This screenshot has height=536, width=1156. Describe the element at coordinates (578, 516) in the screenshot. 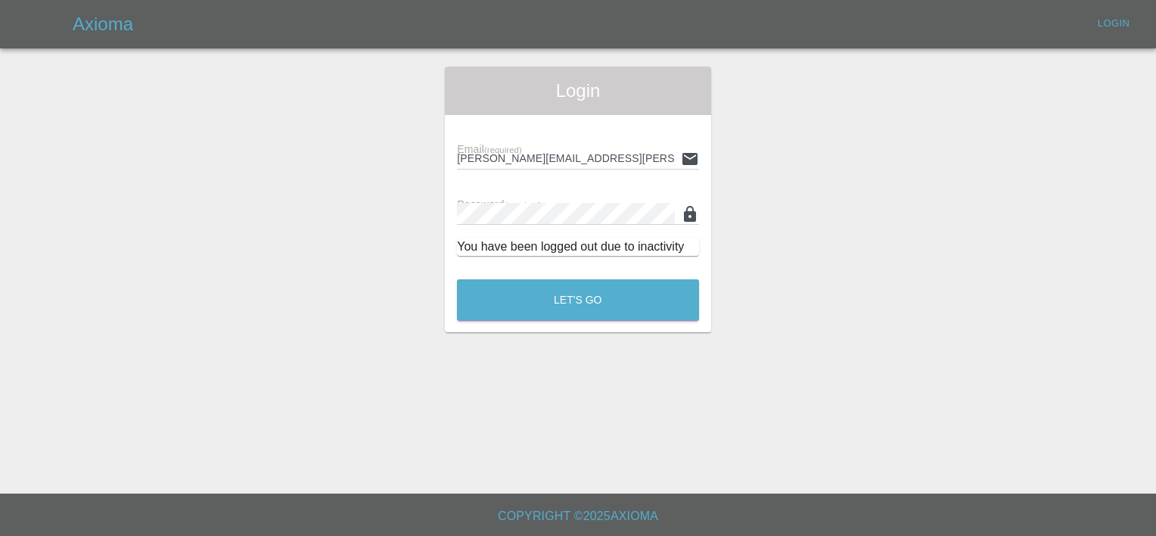

I see `h6: Copyright © 2025 Axioma` at that location.